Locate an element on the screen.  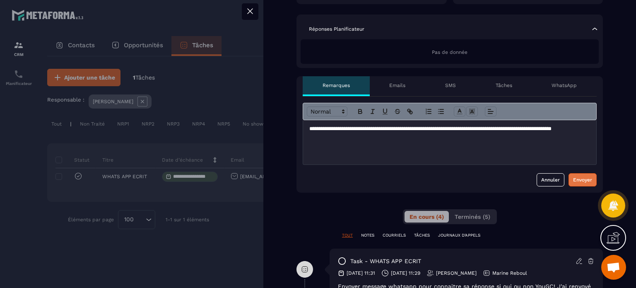
p: TOUT is located at coordinates (347, 235).